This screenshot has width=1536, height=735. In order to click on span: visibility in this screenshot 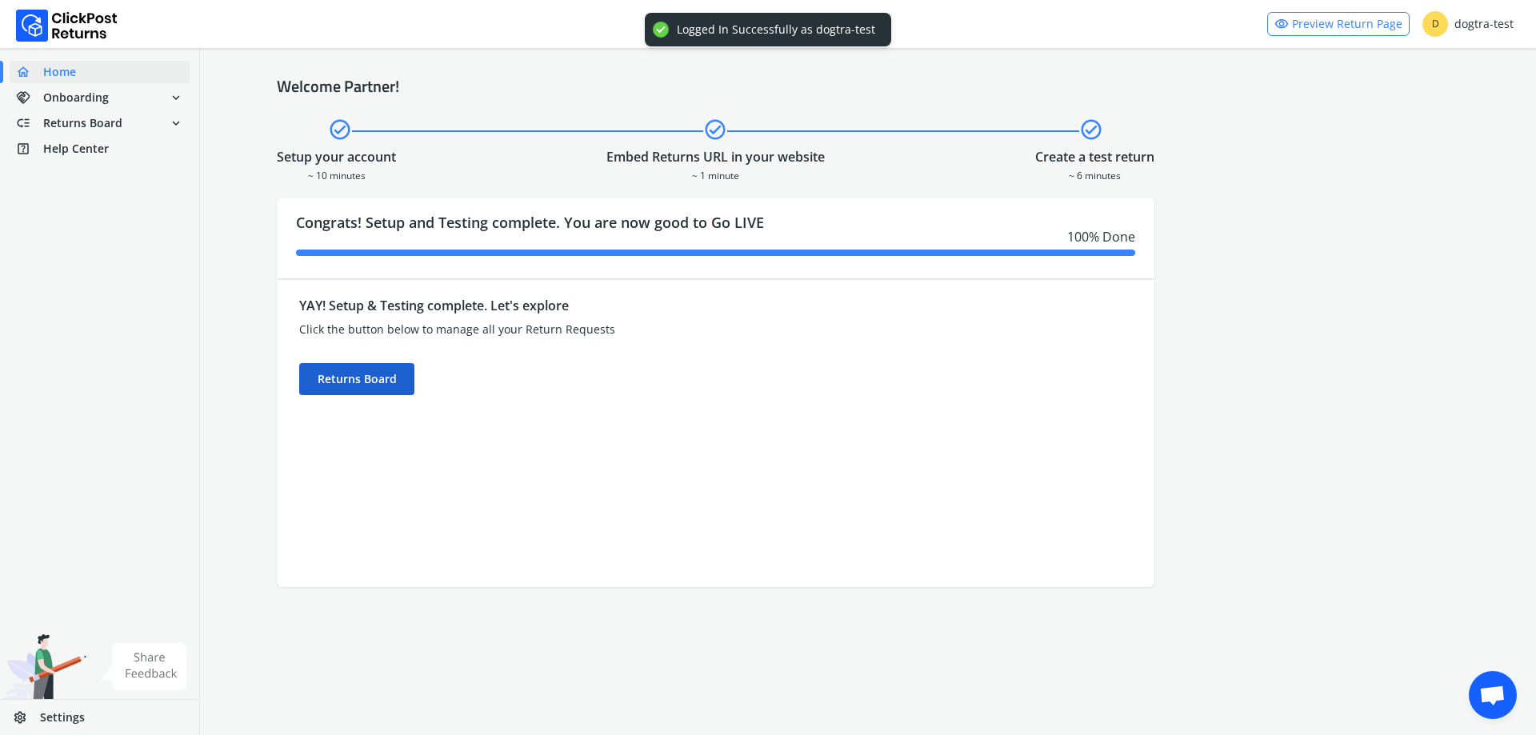, I will do `click(1282, 24)`.